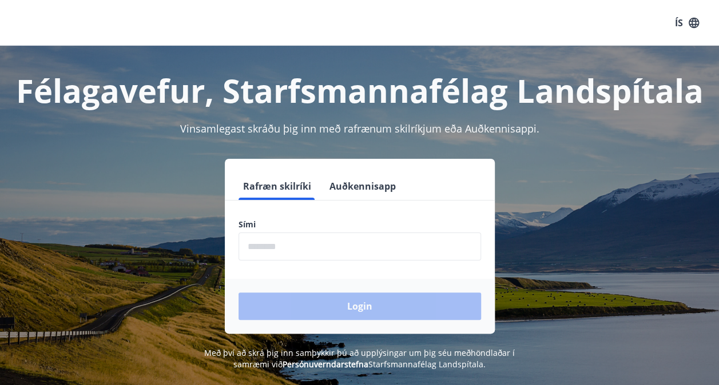 The image size is (719, 385). What do you see at coordinates (360, 225) in the screenshot?
I see `label: Sími` at bounding box center [360, 225].